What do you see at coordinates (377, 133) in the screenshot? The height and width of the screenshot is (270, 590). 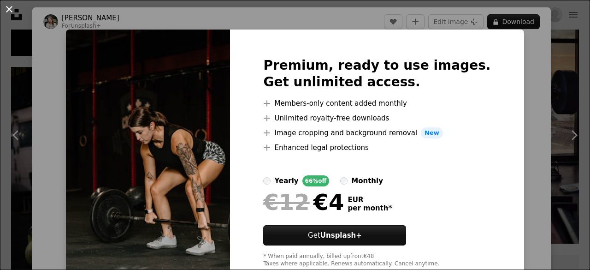 I see `li: Image cropping and background removal` at bounding box center [377, 133].